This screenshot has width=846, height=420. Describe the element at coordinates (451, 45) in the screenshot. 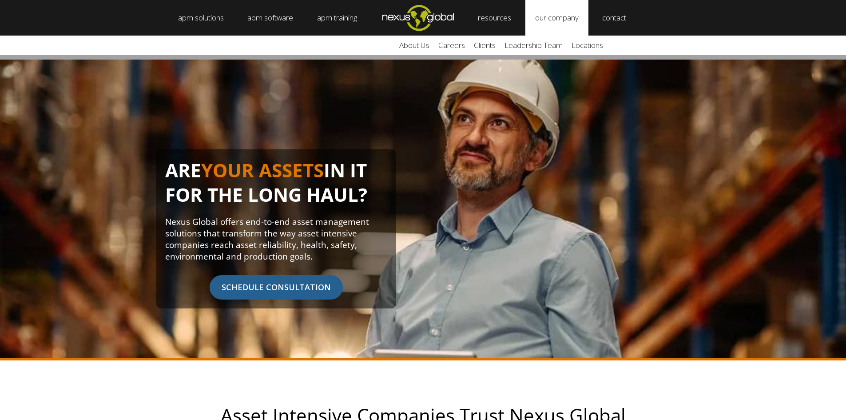

I see `a: careers` at that location.